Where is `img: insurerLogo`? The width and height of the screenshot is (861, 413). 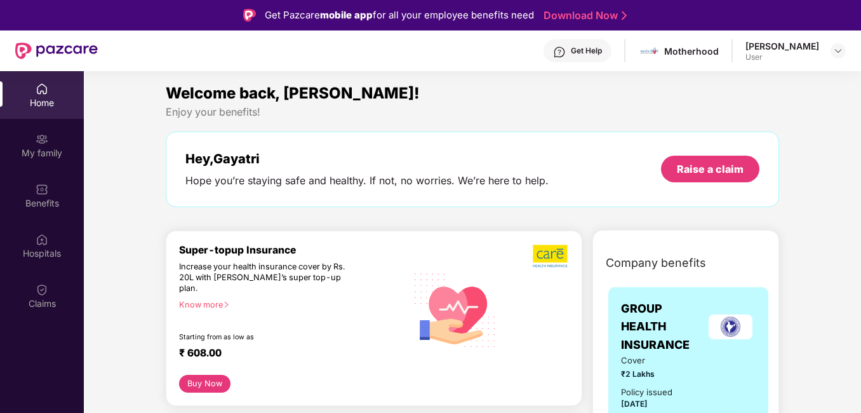 img: insurerLogo is located at coordinates (730, 326).